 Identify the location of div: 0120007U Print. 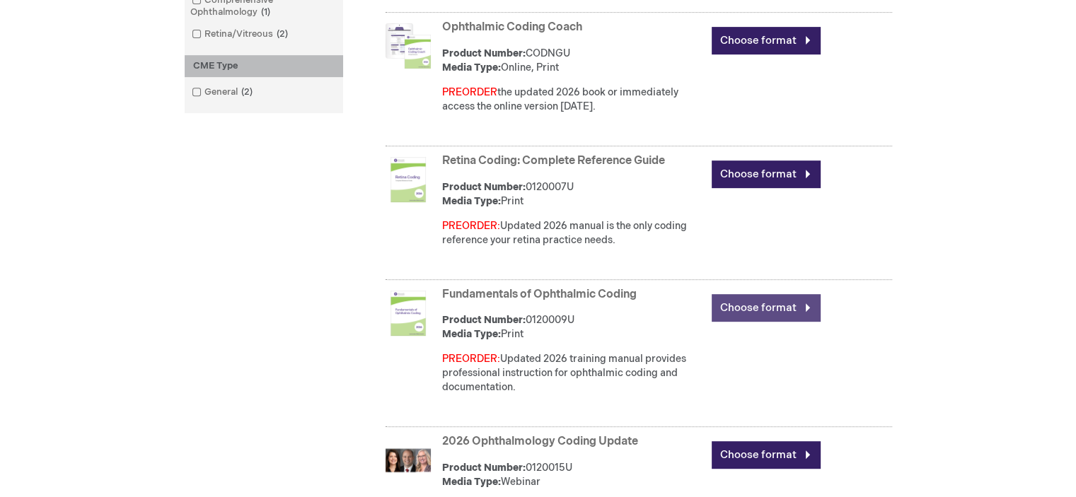
(573, 194).